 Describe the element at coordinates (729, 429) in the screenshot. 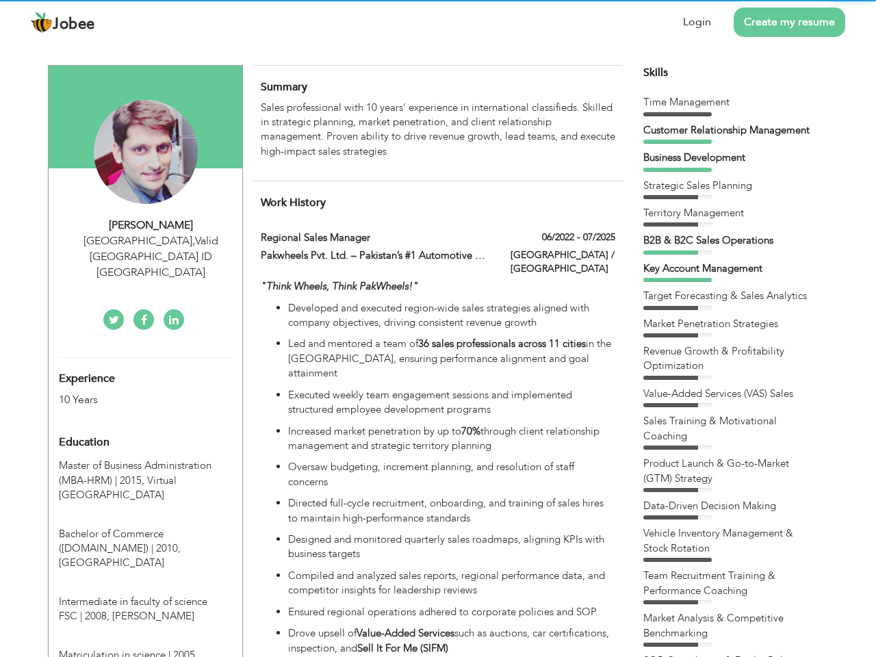

I see `div: Sales Training & Motivational Coaching` at that location.